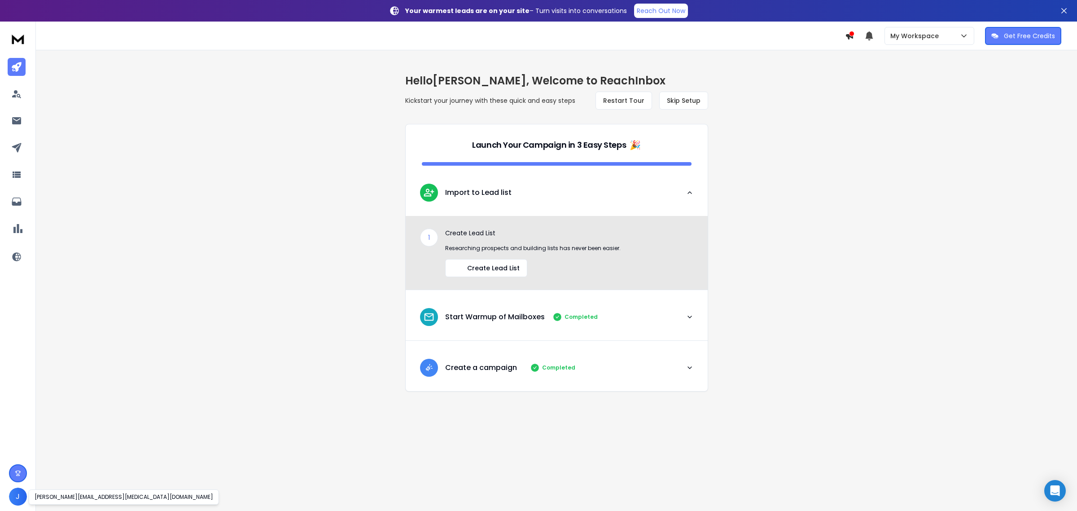  I want to click on p: Import to Lead list, so click(478, 192).